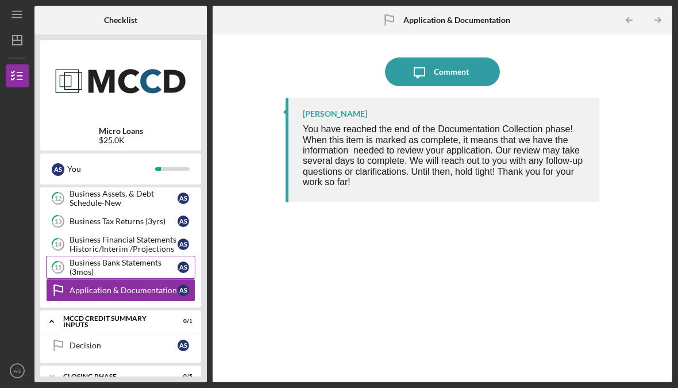 The width and height of the screenshot is (678, 388). Describe the element at coordinates (58, 221) in the screenshot. I see `tspan: 13` at that location.